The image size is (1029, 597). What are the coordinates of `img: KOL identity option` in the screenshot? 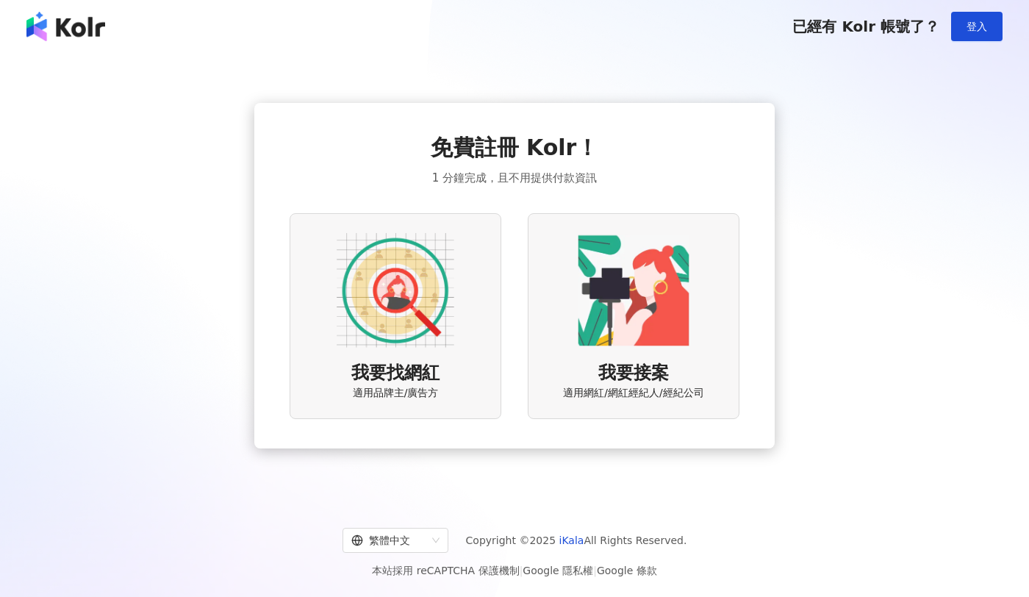 It's located at (634, 290).